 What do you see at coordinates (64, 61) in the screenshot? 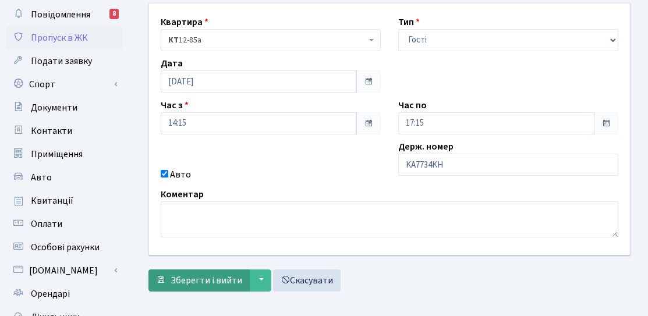
I see `a: Подати заявку` at bounding box center [64, 61].